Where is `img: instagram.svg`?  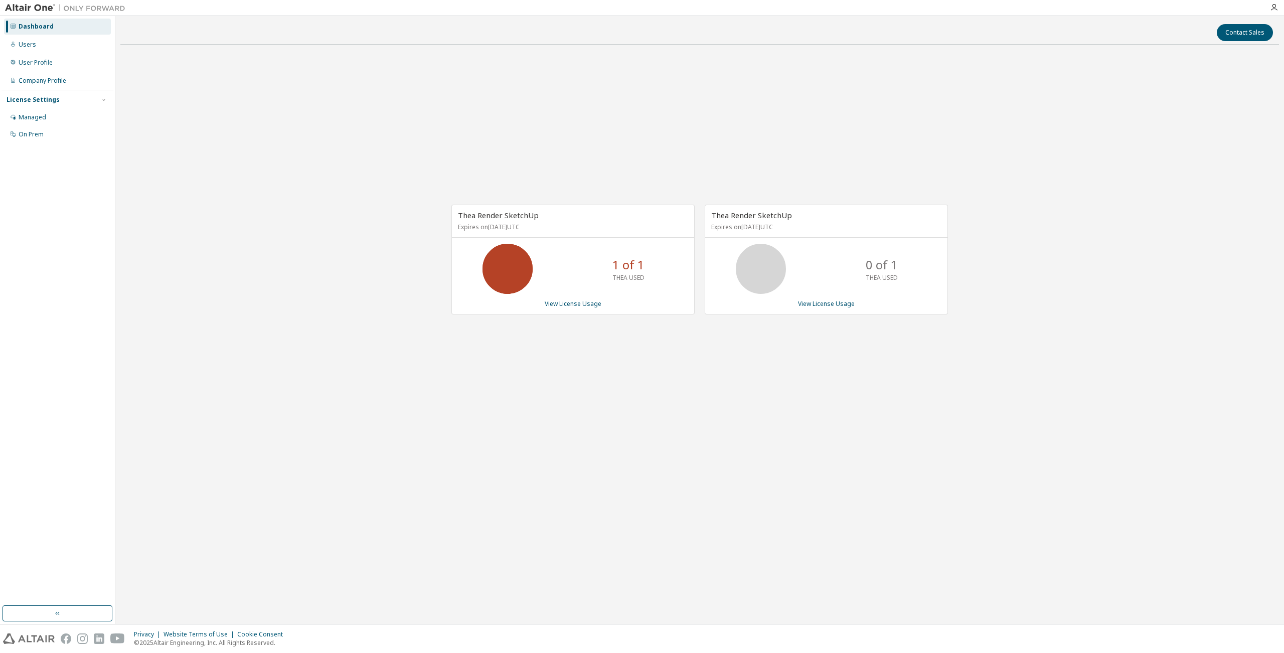 img: instagram.svg is located at coordinates (82, 638).